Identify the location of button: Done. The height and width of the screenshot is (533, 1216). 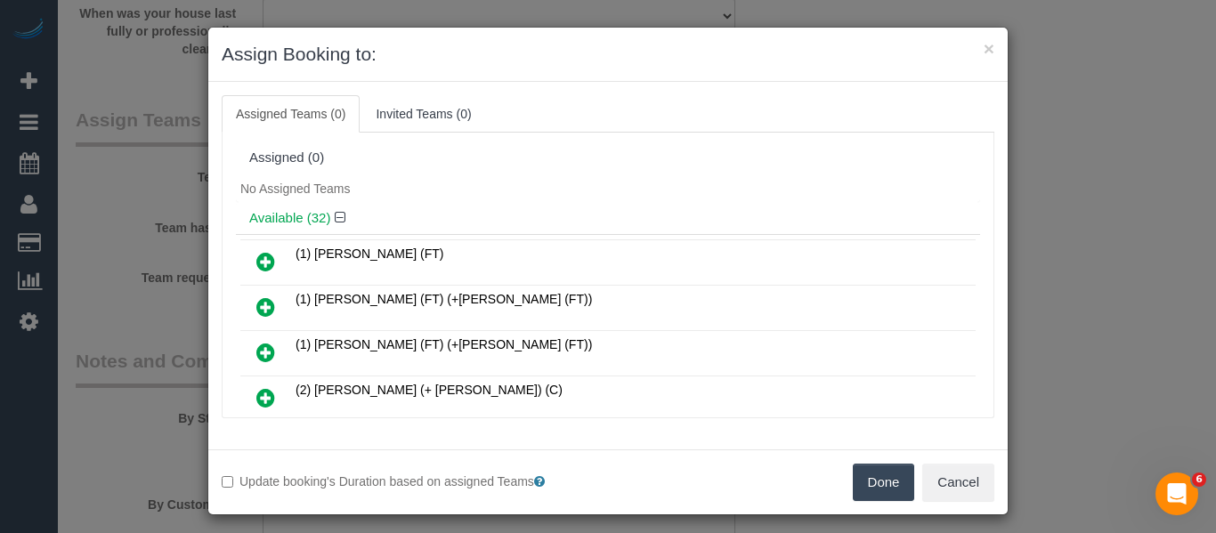
(884, 482).